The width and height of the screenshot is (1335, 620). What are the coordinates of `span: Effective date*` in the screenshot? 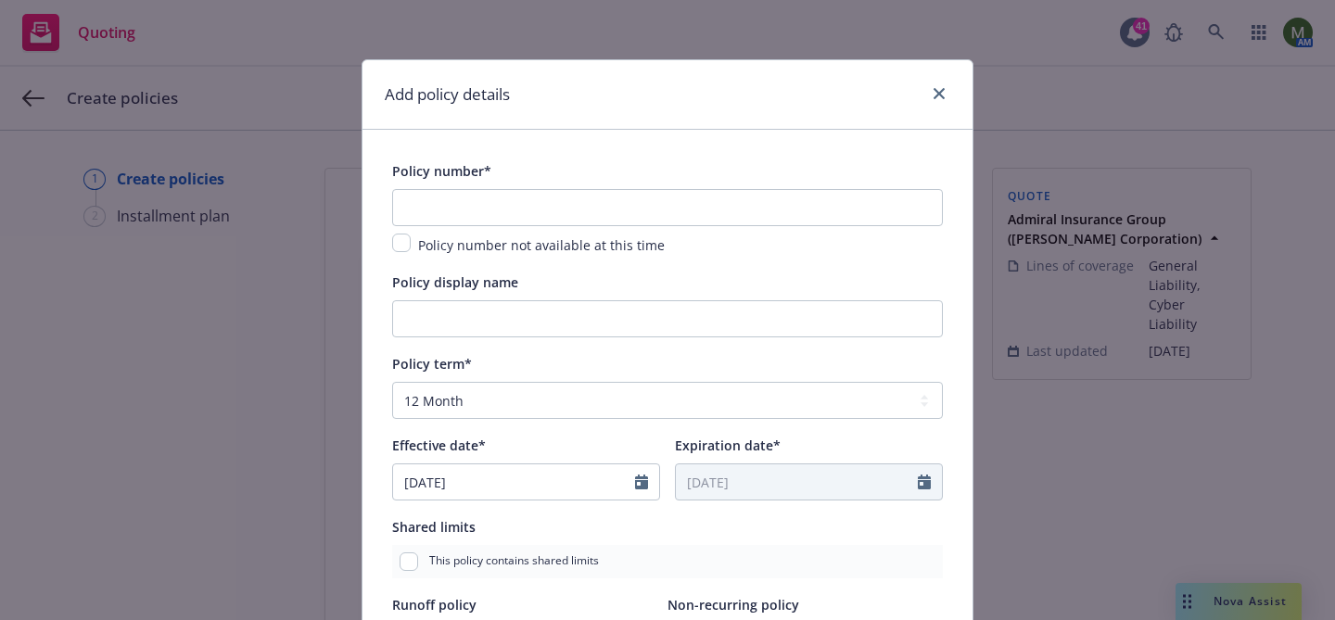 It's located at (438, 445).